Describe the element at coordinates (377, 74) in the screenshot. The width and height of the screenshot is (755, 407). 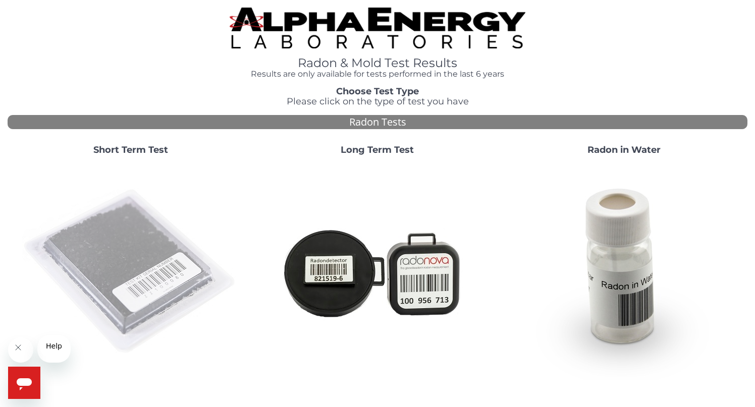
I see `h4: Results are only available for tests performed in the last 6 years` at that location.